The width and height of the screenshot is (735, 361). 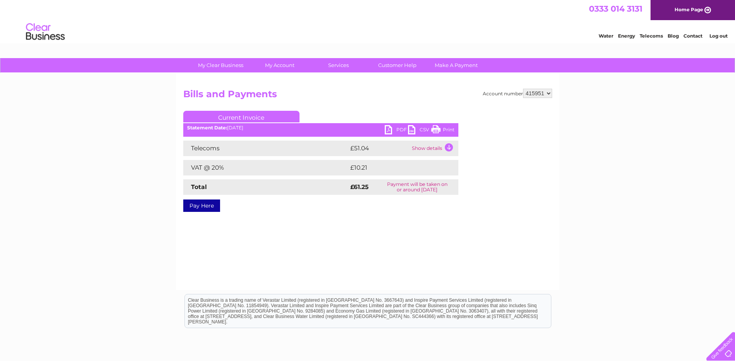 What do you see at coordinates (434, 148) in the screenshot?
I see `td: Show details` at bounding box center [434, 148].